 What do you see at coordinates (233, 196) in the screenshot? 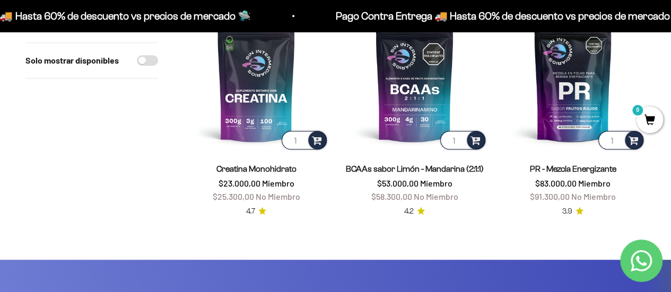
I see `span: $25.300,00` at bounding box center [233, 196].